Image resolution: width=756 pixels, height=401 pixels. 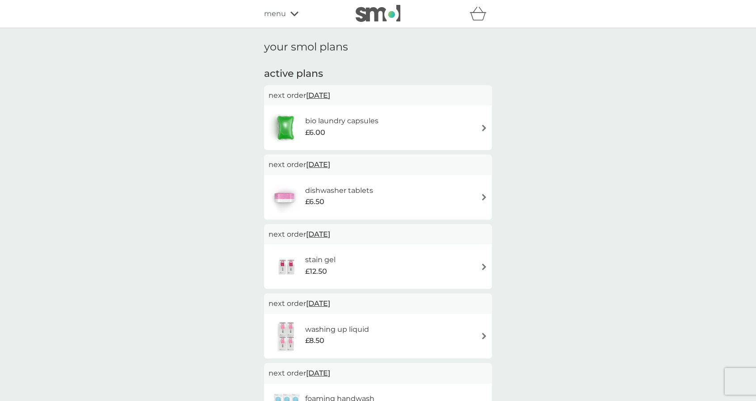 I want to click on span: £6.50, so click(x=315, y=202).